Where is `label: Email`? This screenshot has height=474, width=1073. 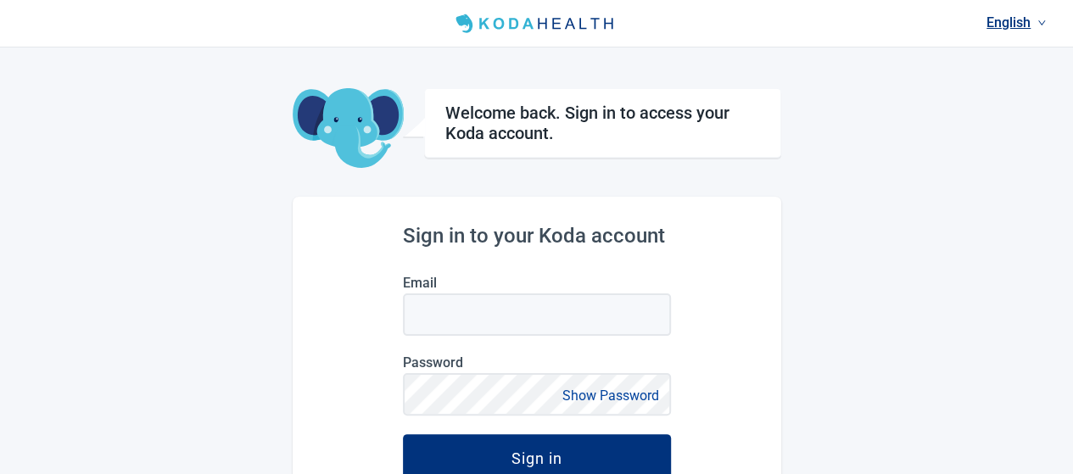 label: Email is located at coordinates (537, 283).